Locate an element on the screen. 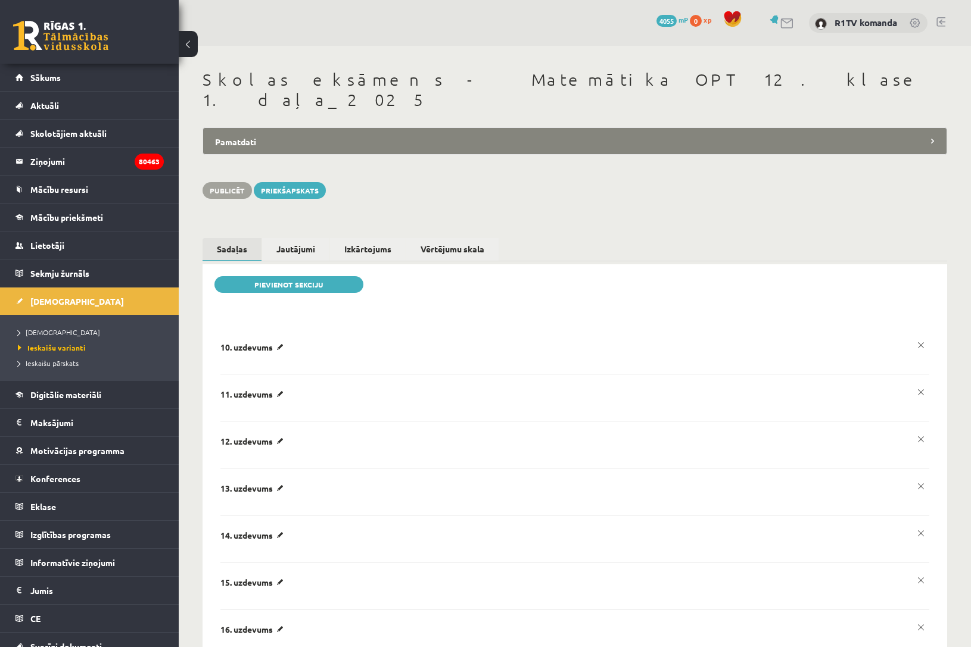 Image resolution: width=971 pixels, height=647 pixels. span: mP is located at coordinates (683, 20).